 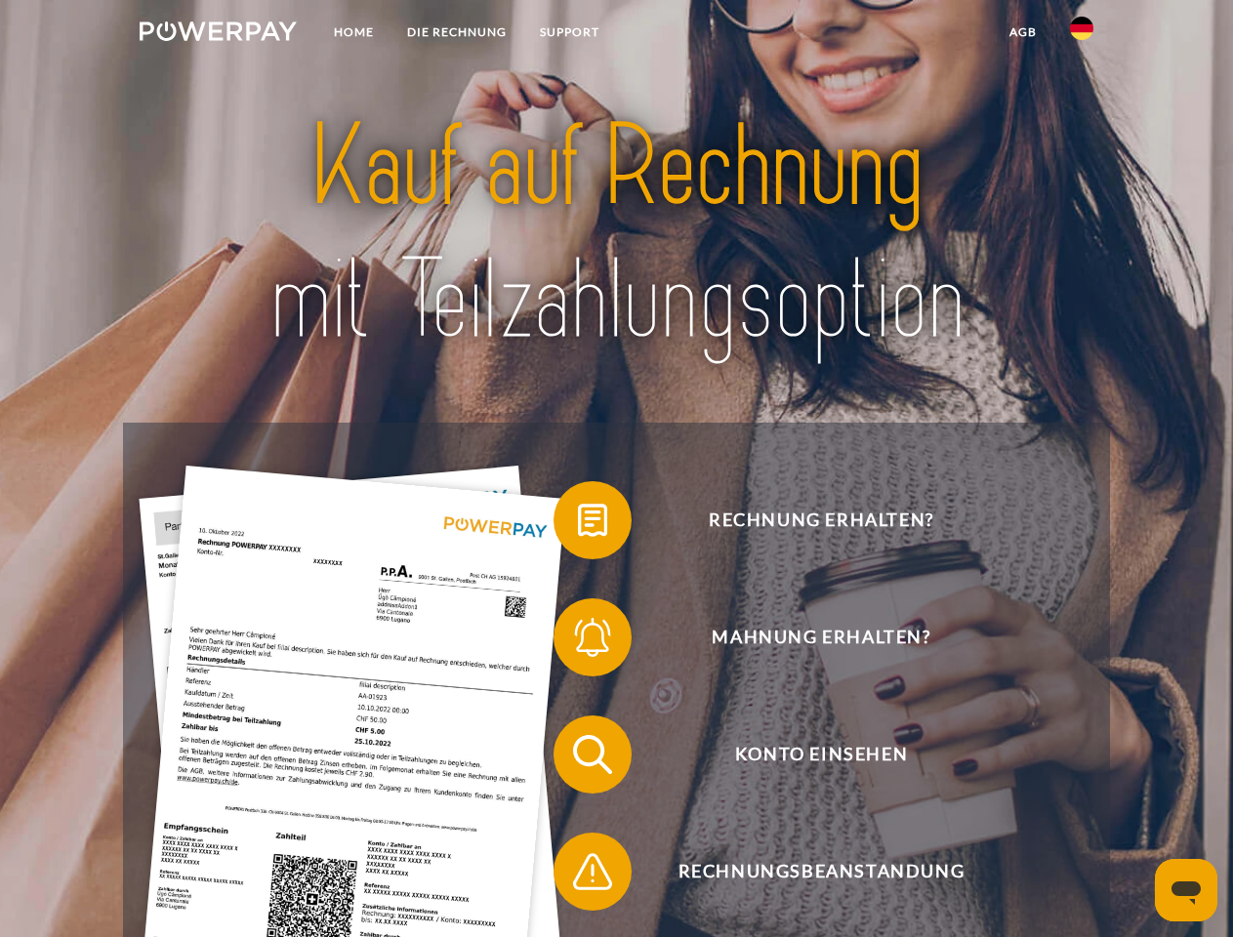 What do you see at coordinates (807, 754) in the screenshot?
I see `a: Konto einsehen` at bounding box center [807, 754].